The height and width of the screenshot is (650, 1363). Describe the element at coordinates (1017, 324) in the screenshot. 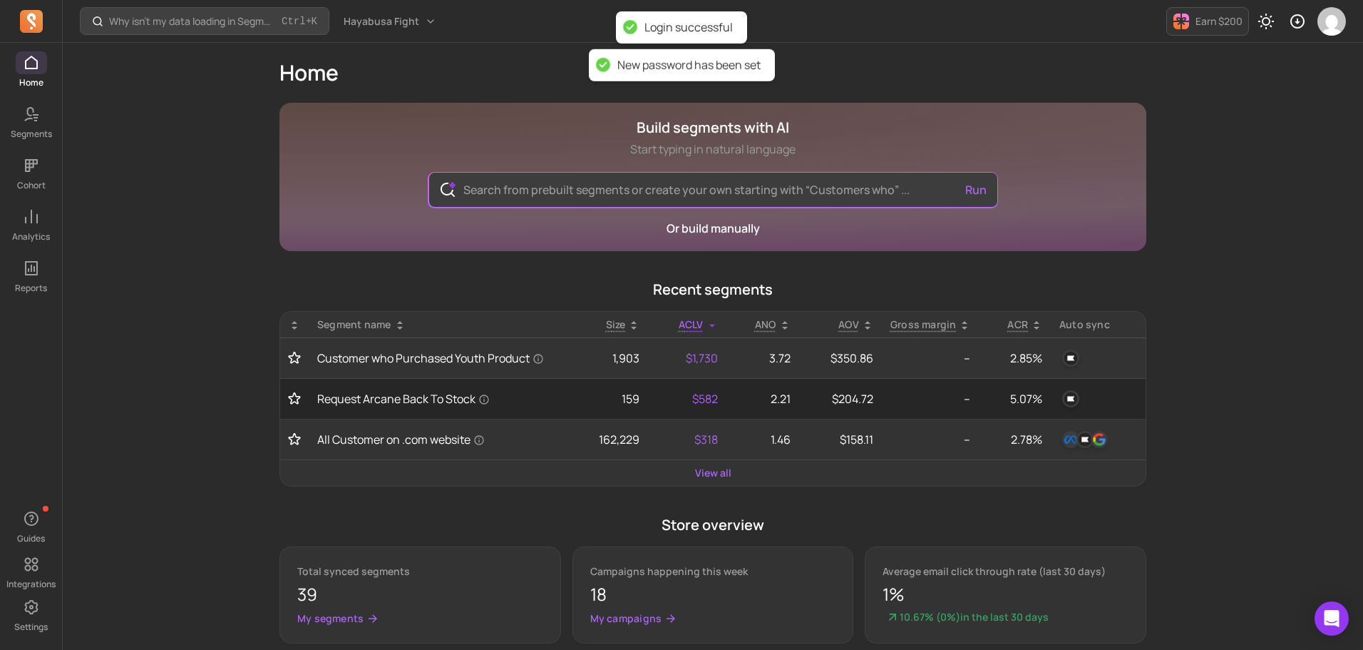

I see `p: ACR` at that location.